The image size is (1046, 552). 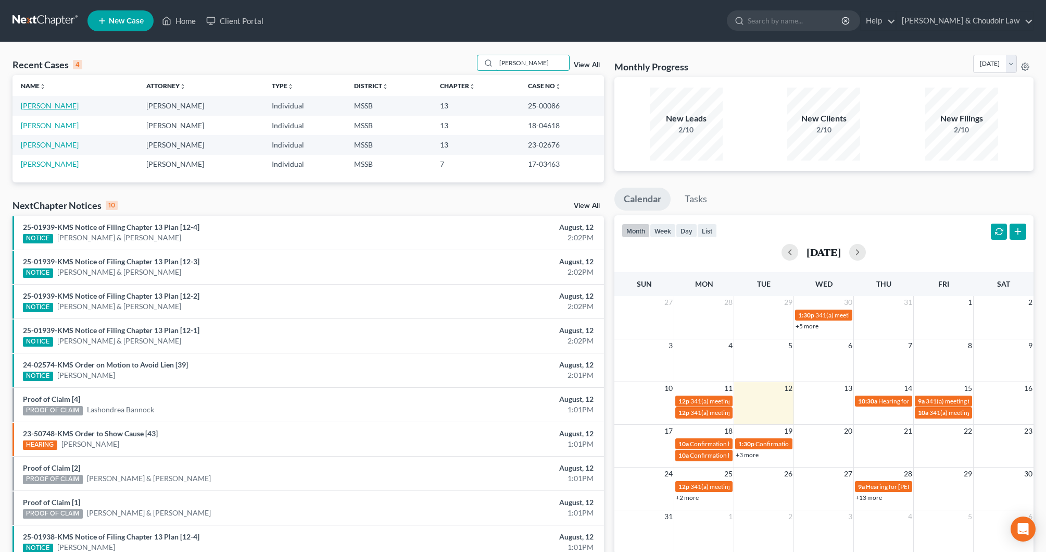 What do you see at coordinates (562, 105) in the screenshot?
I see `td: 25-00086` at bounding box center [562, 105].